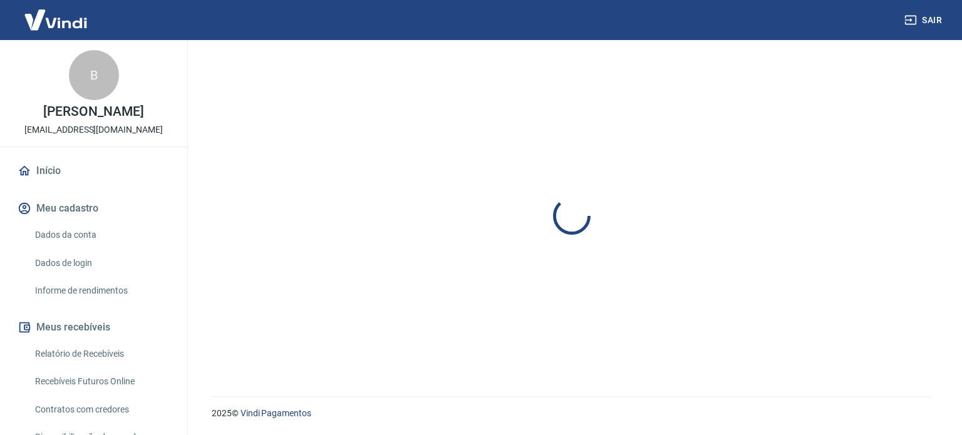  I want to click on button: Meus recebíveis, so click(93, 328).